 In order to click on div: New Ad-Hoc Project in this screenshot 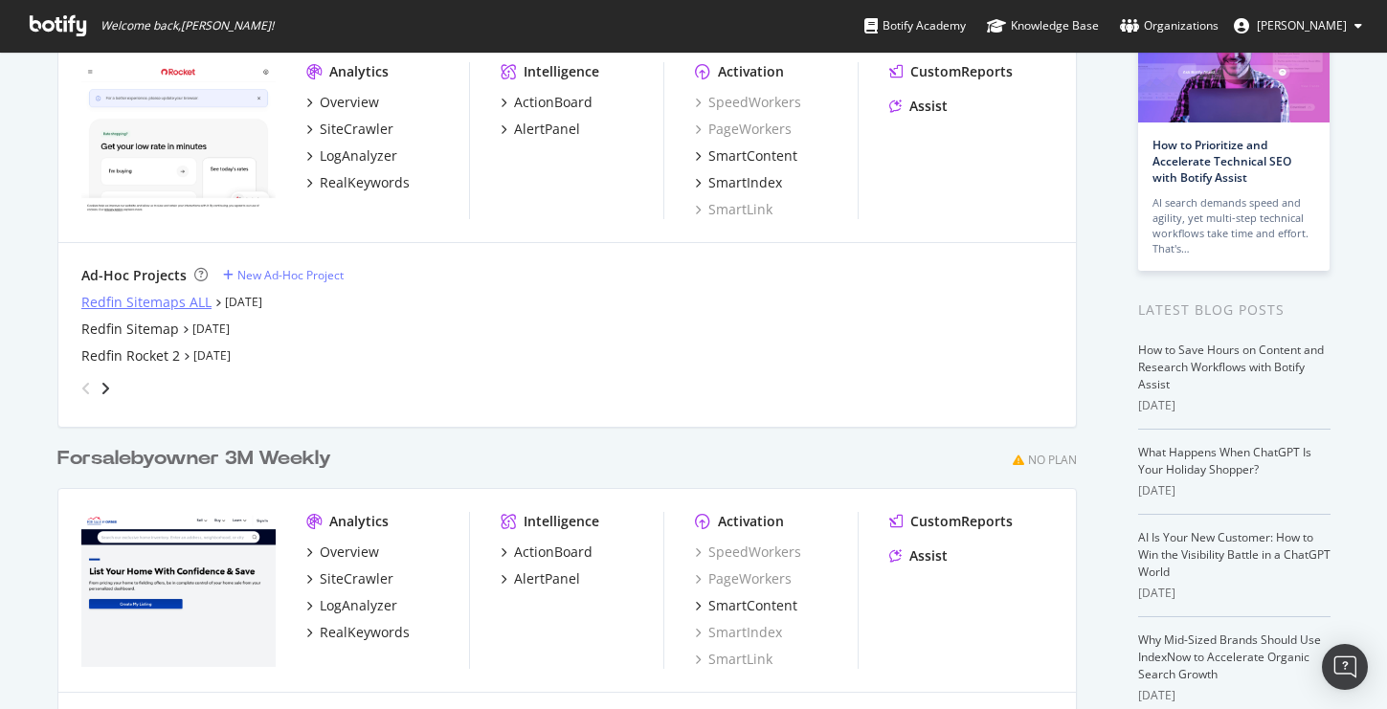, I will do `click(290, 275)`.